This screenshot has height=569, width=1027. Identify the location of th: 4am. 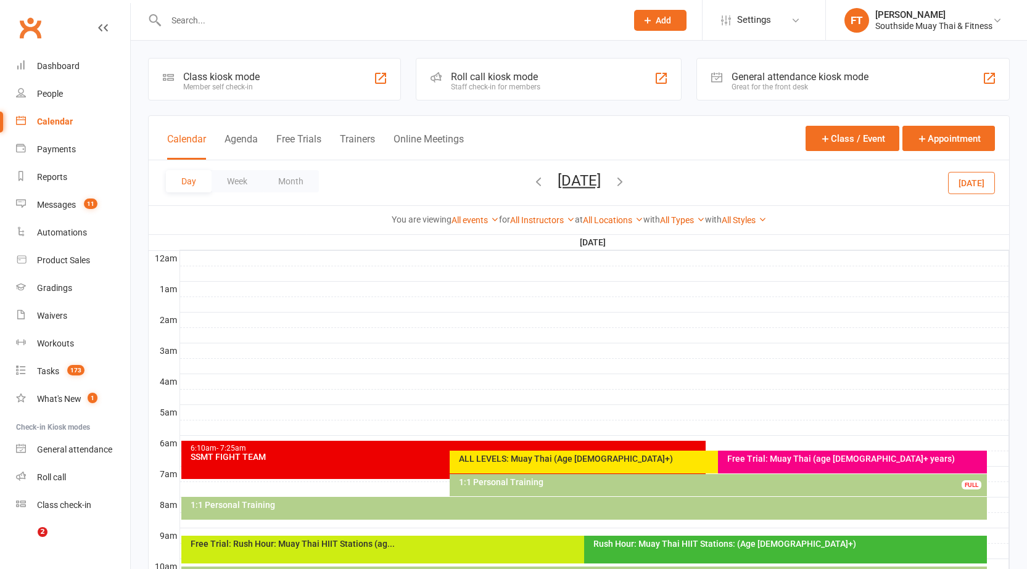
(164, 381).